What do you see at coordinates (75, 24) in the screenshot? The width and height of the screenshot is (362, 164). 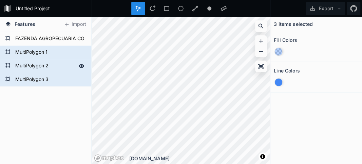 I see `button: Import` at bounding box center [75, 24].